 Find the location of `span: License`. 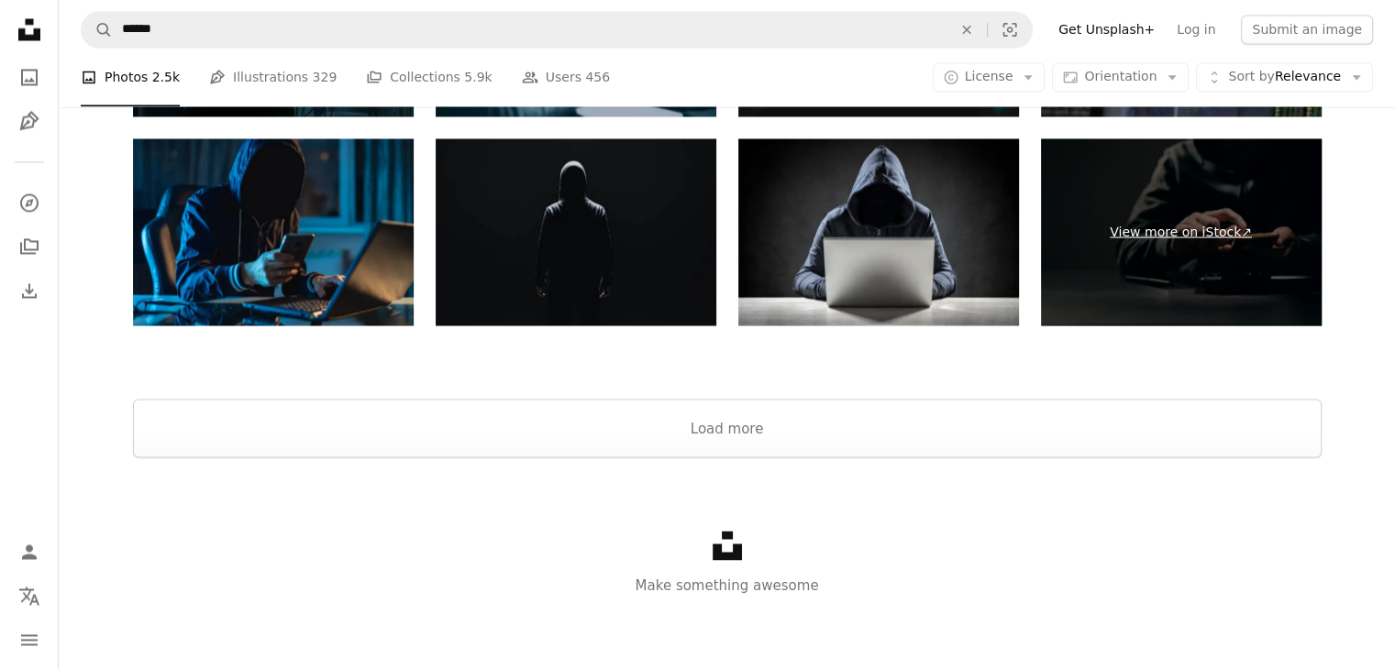

span: License is located at coordinates (988, 76).